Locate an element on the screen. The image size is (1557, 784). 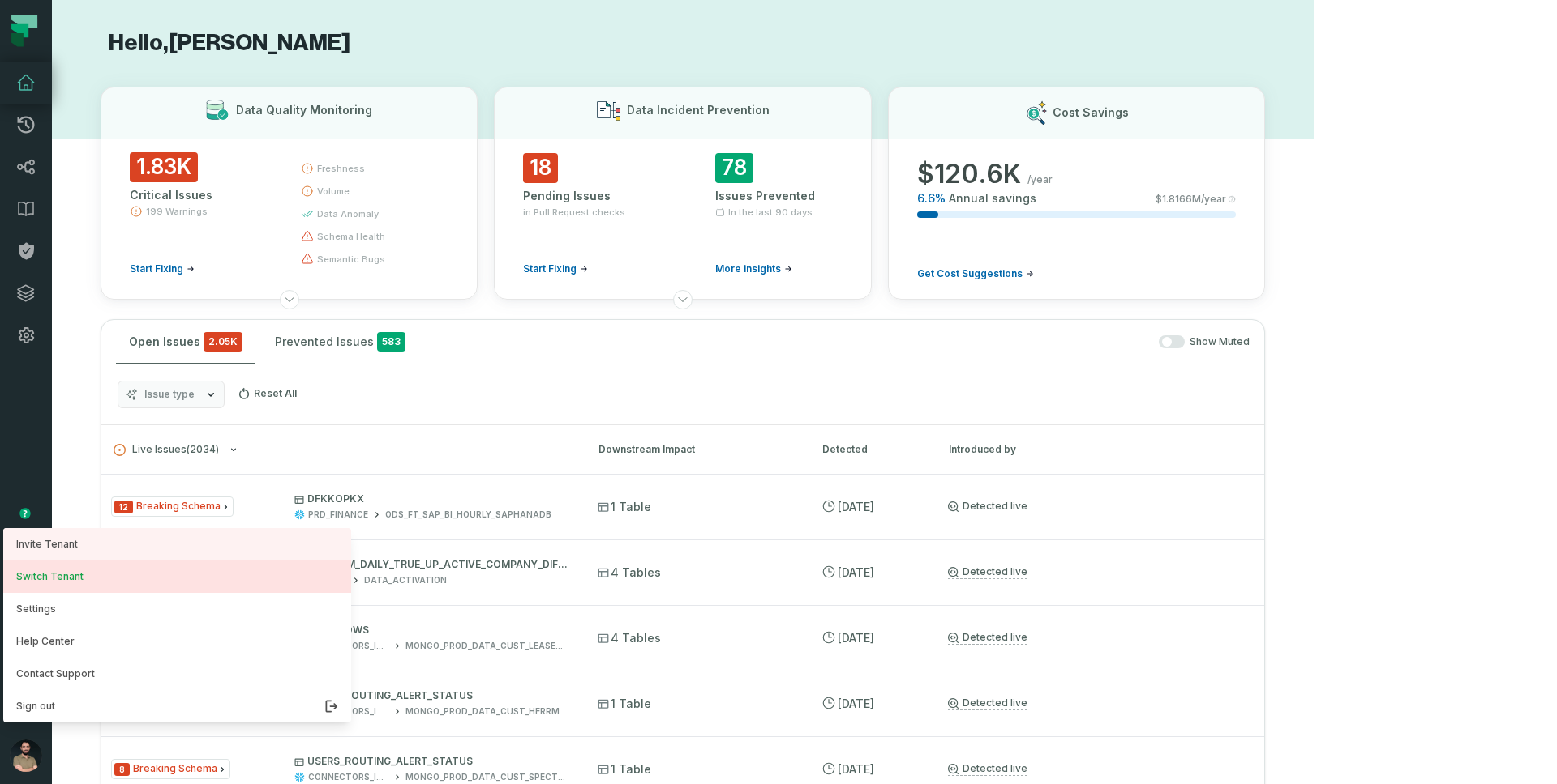
p: DWH_DIM_DAILY_TRUE_UP_ACTIVE_COMPANY_DIFFERENCES_PRE_DTU_REVIEW_ROOM_V is located at coordinates (431, 565).